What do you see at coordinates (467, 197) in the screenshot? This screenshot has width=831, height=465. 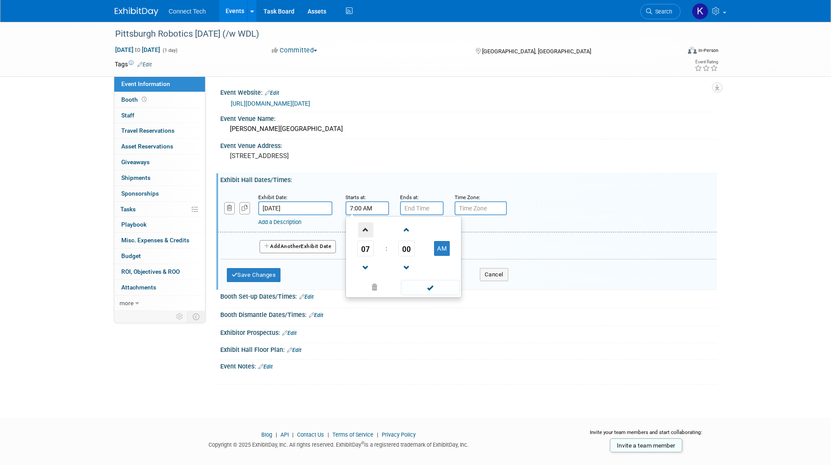 I see `small: Time Zone:` at bounding box center [467, 197].